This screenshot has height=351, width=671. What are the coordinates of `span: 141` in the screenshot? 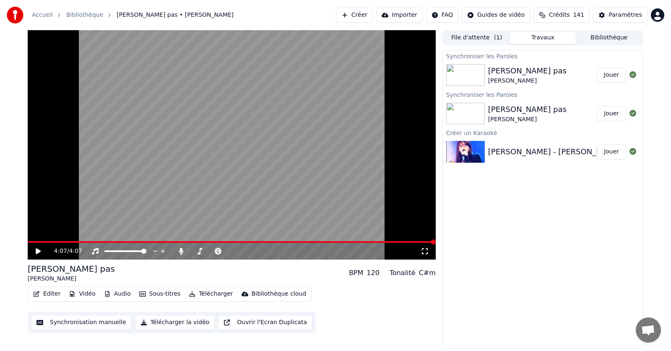 It's located at (578, 15).